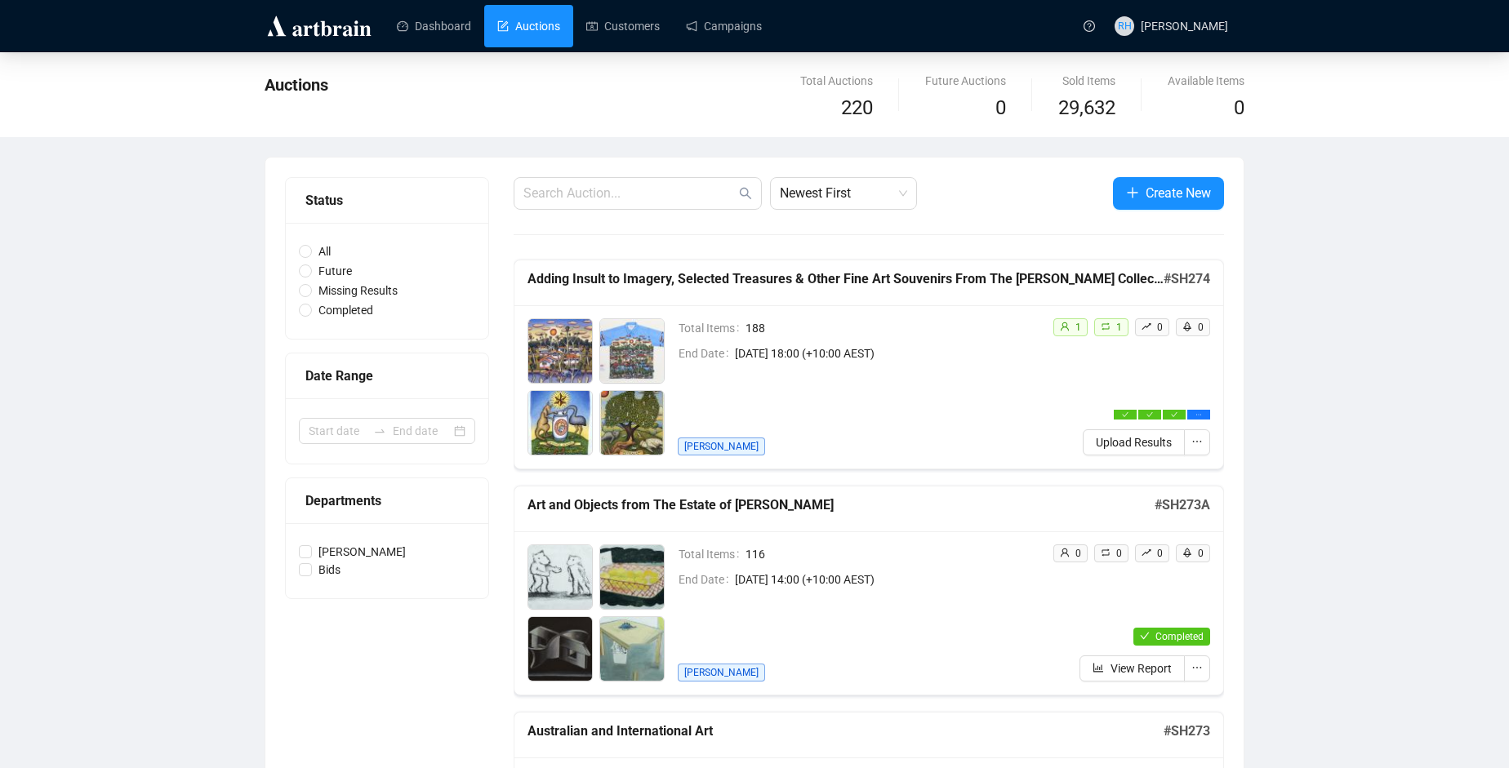 The image size is (1509, 768). Describe the element at coordinates (1168, 194) in the screenshot. I see `button: Create New` at that location.